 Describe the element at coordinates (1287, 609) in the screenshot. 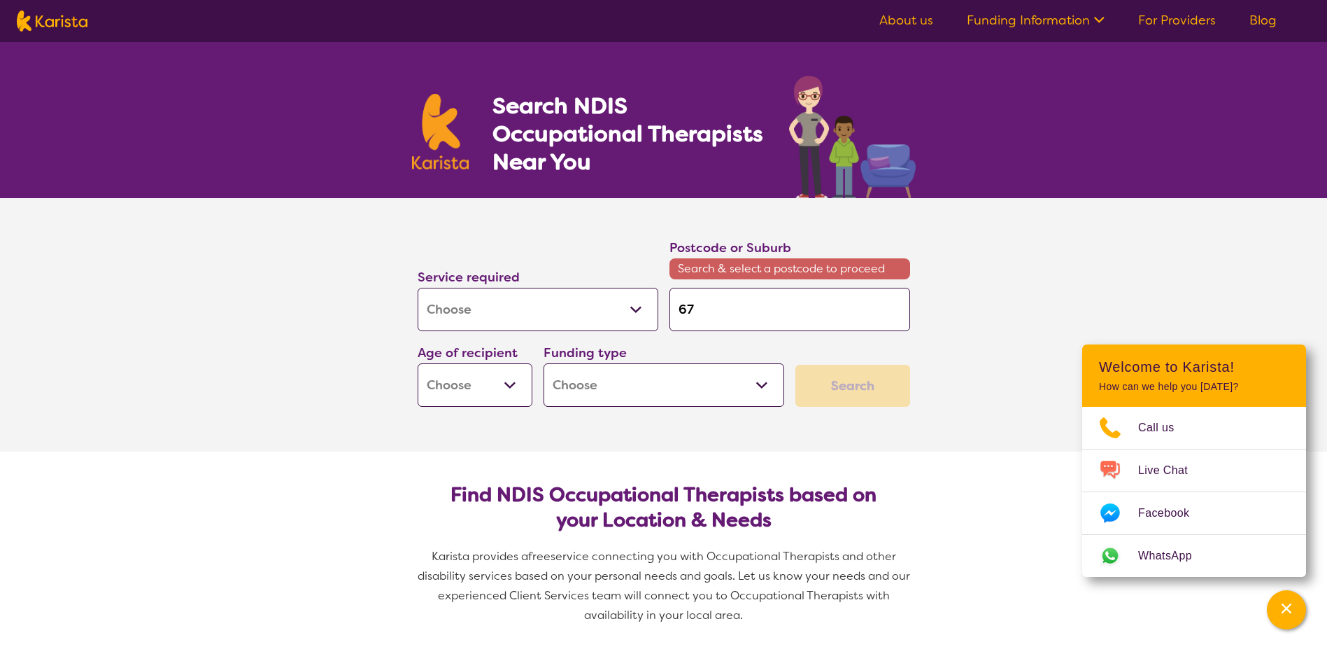

I see `button: Channel Menu` at that location.